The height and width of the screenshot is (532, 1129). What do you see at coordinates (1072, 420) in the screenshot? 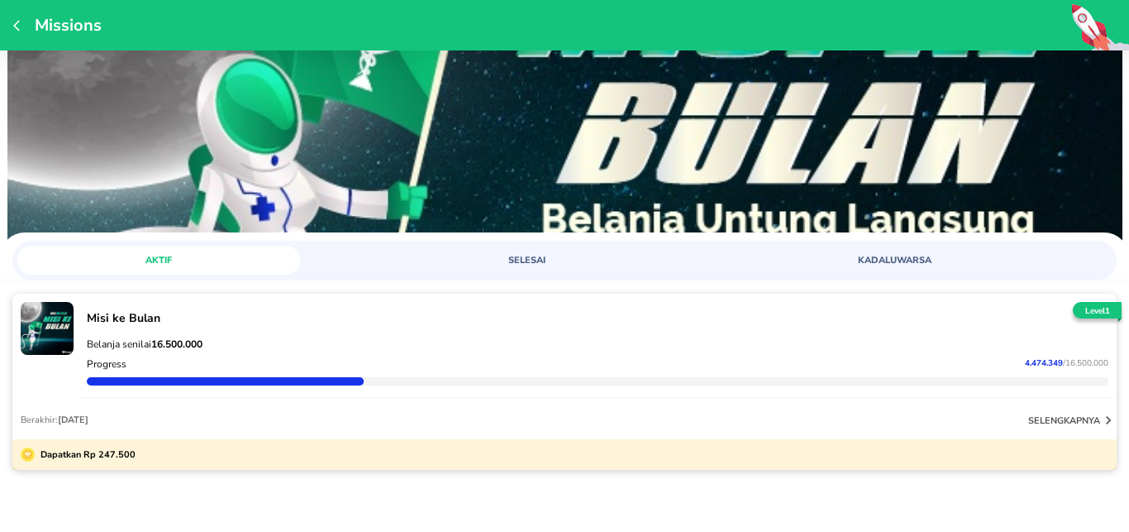
I see `button: selengkapnya` at bounding box center [1072, 420].